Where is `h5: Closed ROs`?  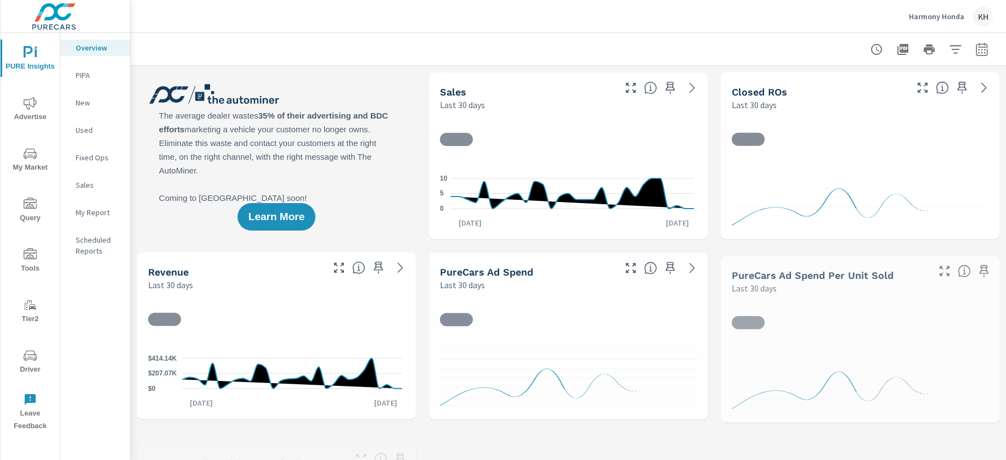 h5: Closed ROs is located at coordinates (759, 92).